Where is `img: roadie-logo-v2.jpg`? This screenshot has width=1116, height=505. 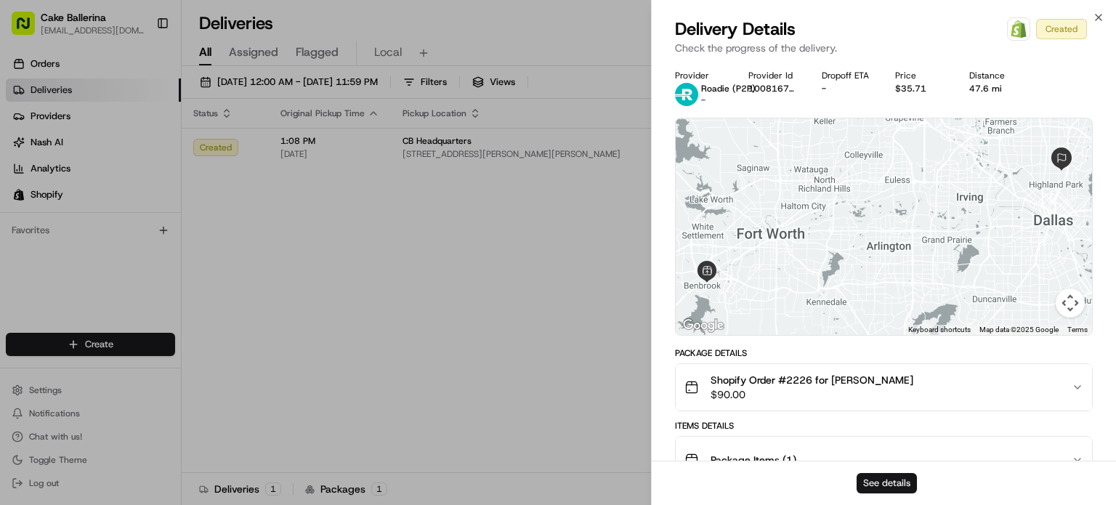
img: roadie-logo-v2.jpg is located at coordinates (687, 94).